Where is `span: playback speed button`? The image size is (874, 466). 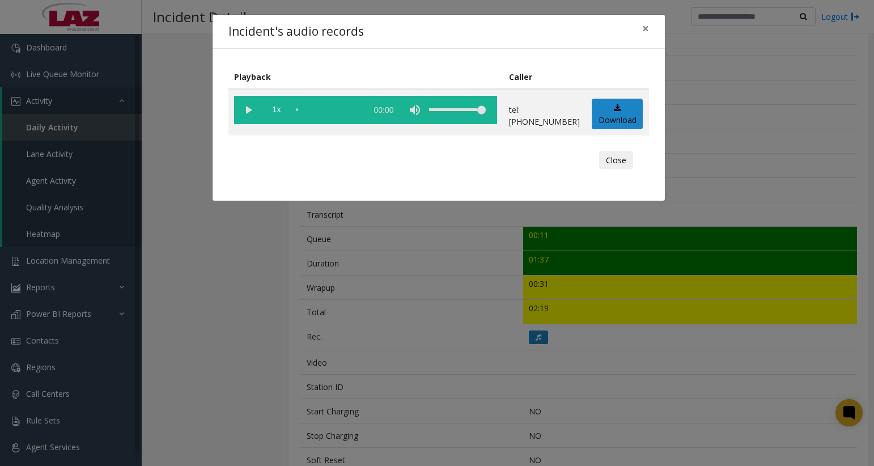
span: playback speed button is located at coordinates (277, 110).